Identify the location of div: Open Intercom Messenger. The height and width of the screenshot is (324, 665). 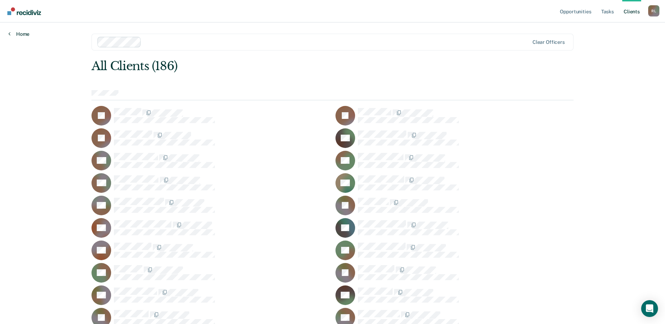
(649, 308).